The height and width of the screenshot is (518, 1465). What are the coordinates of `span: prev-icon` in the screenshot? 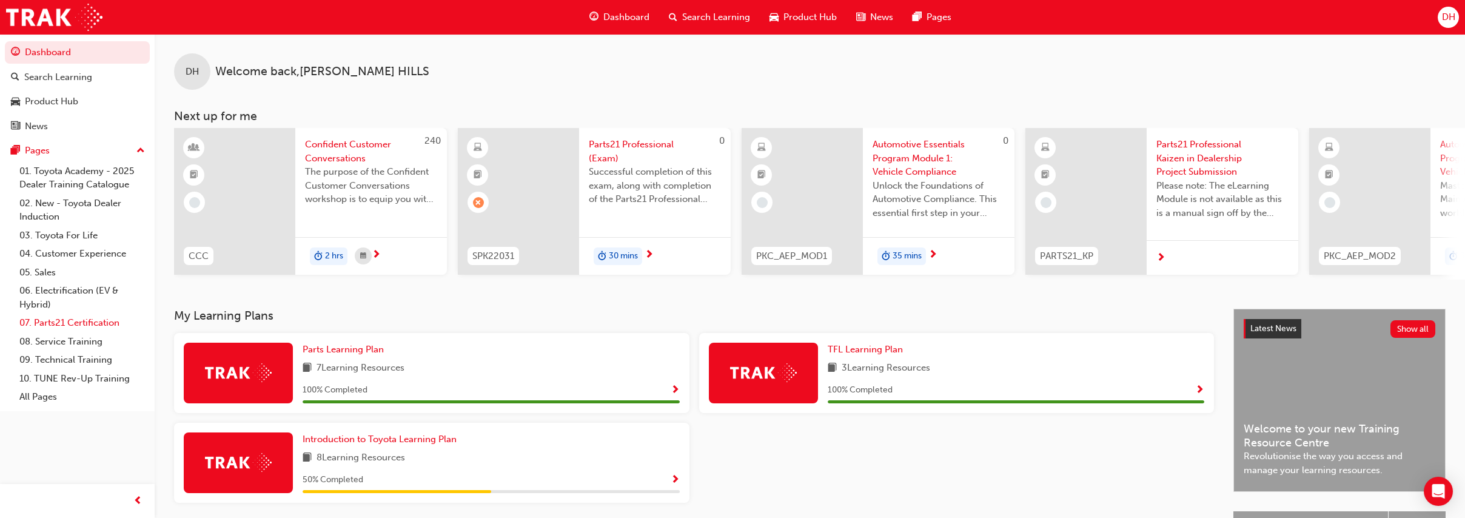 It's located at (138, 501).